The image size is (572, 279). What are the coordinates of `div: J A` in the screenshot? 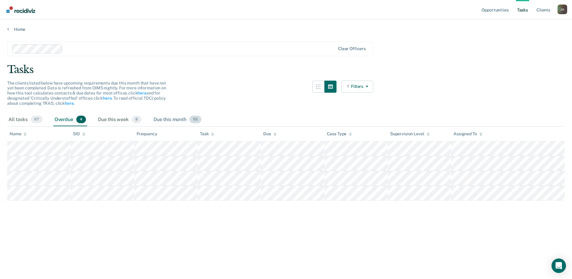 It's located at (563, 9).